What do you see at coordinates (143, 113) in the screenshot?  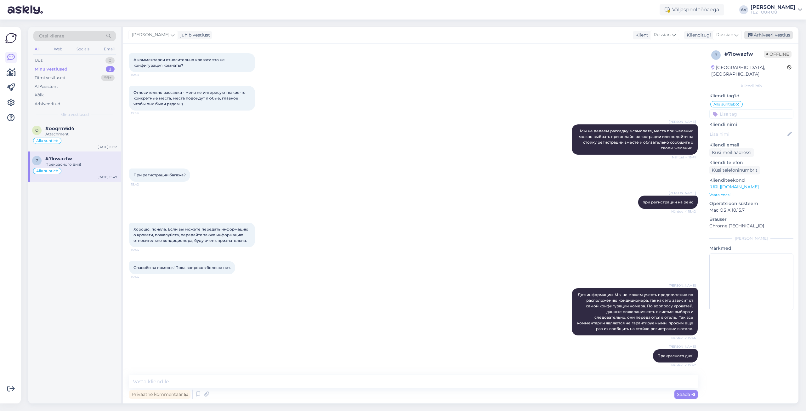 I see `span: 15:39` at bounding box center [143, 113].